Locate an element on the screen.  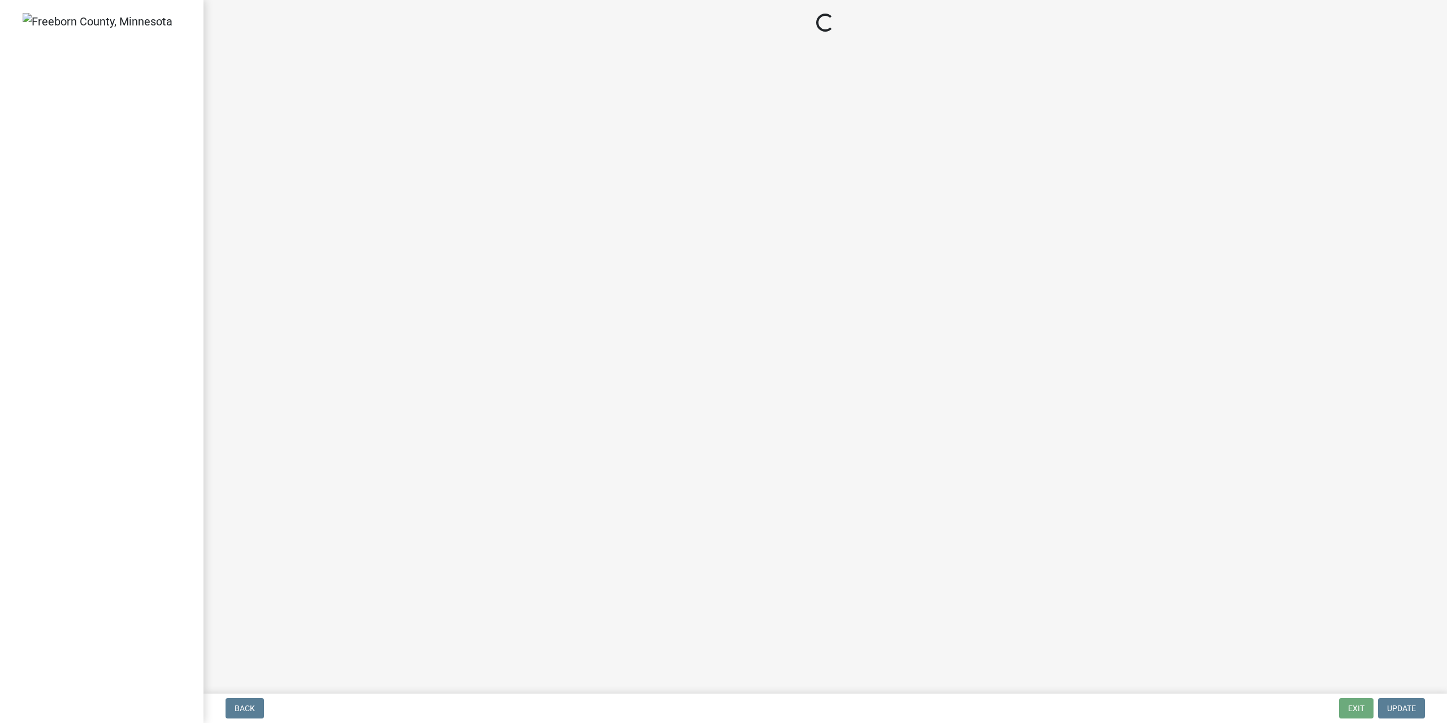
img: Freeborn County, Minnesota is located at coordinates (97, 21).